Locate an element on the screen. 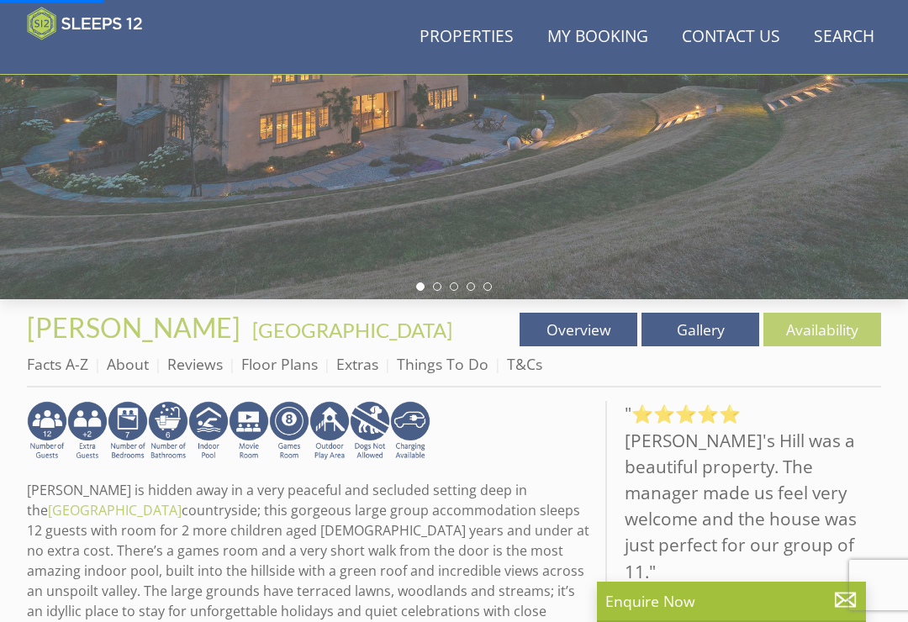  a: T&Cs is located at coordinates (525, 364).